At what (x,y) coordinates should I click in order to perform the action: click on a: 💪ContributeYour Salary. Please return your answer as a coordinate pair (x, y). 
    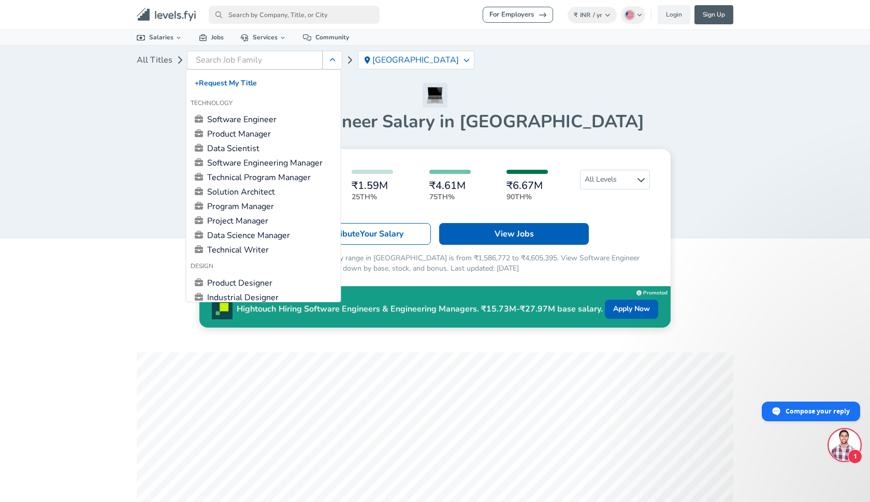
    Looking at the image, I should click on (356, 234).